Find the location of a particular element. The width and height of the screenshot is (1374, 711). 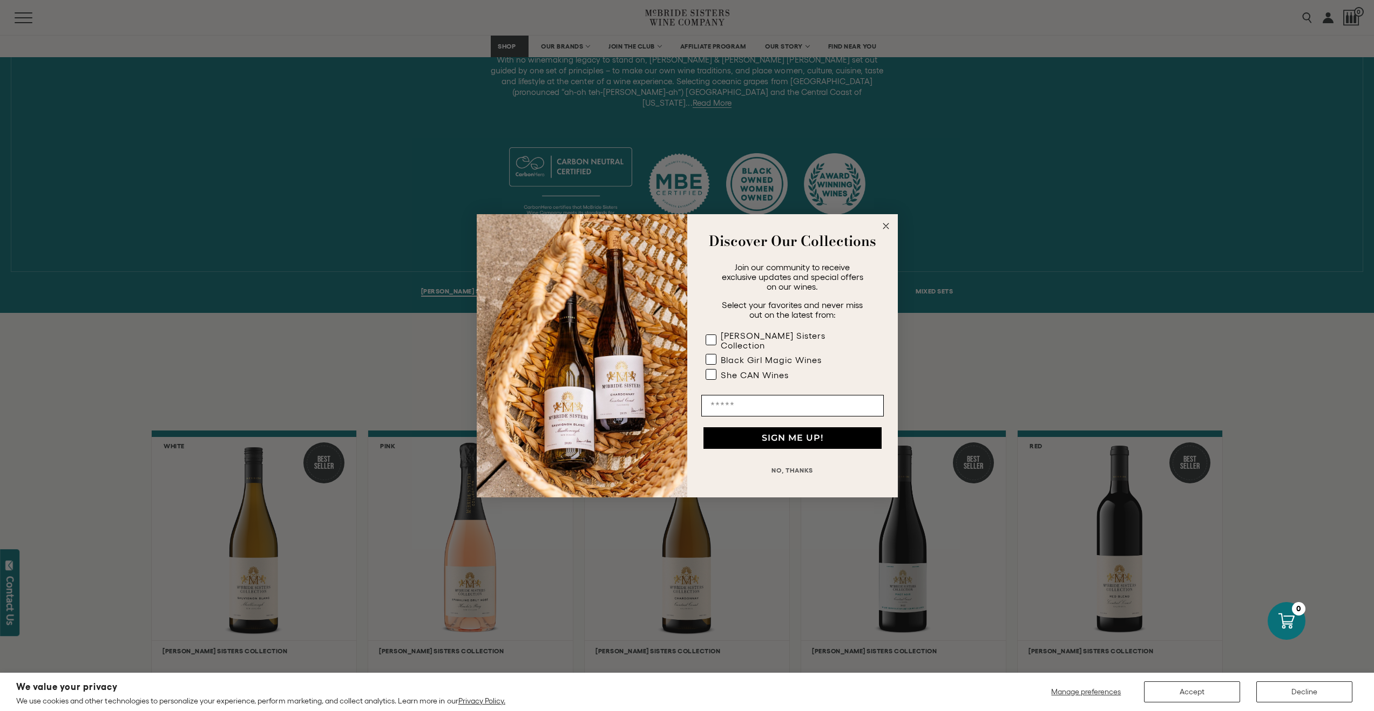

button: Manage preferences is located at coordinates (1086, 692).